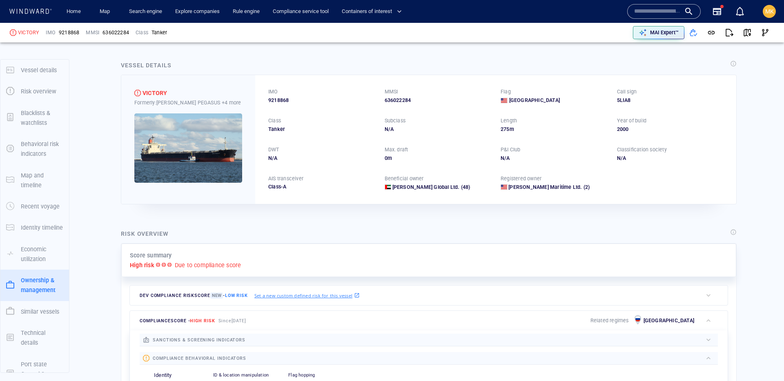 The height and width of the screenshot is (381, 784). I want to click on p: AIS transceiver, so click(286, 179).